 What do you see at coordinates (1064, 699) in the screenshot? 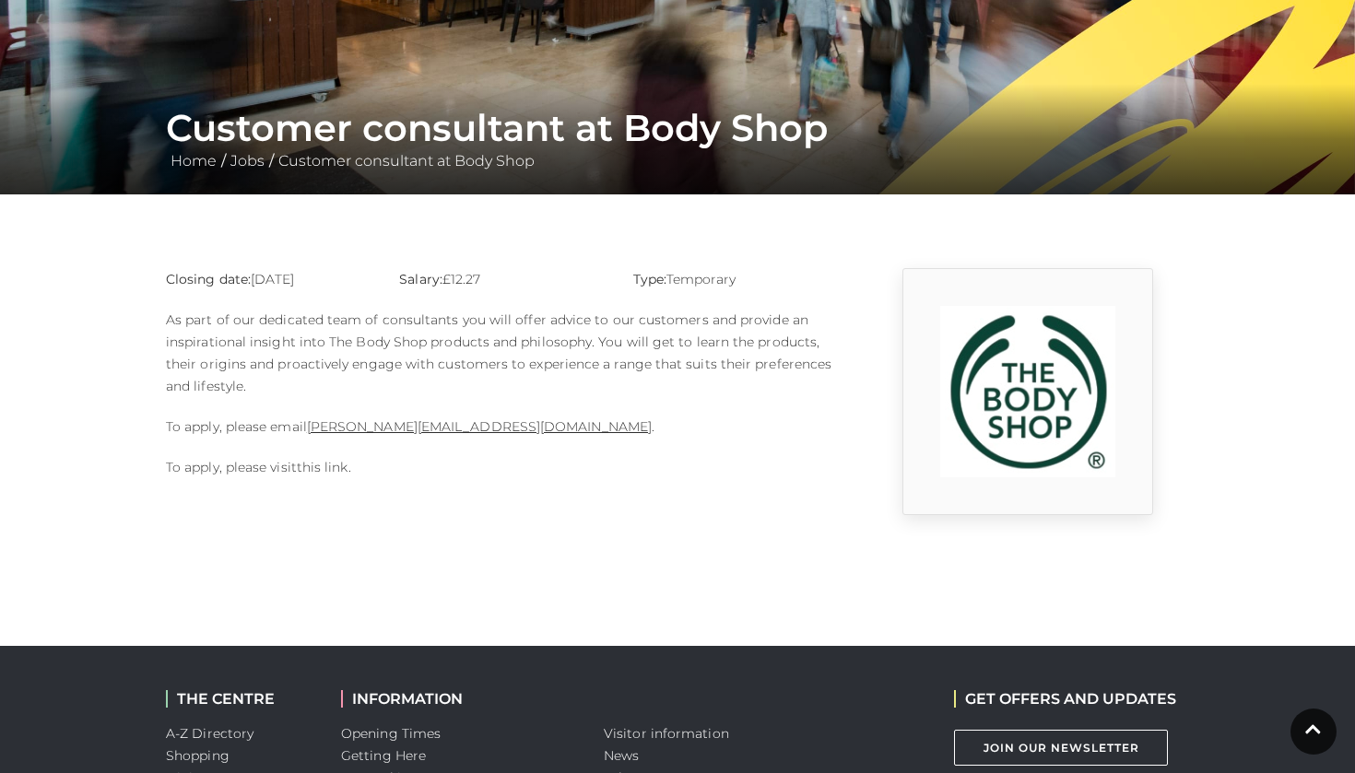
I see `h2: GET OFFERS AND UPDATES` at bounding box center [1064, 699].